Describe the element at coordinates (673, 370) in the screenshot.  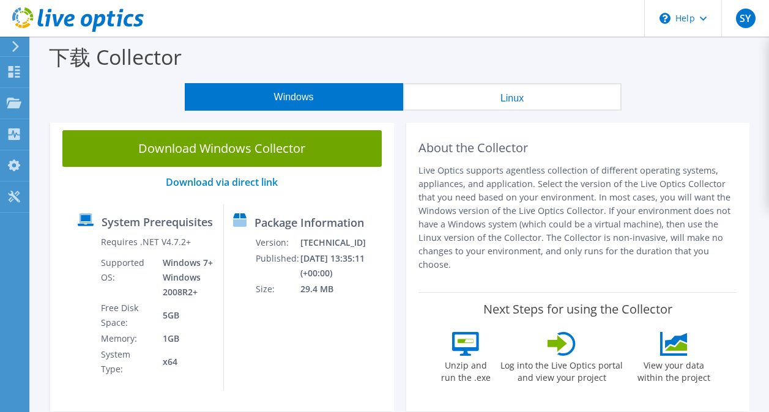
I see `label: View your data within the project` at that location.